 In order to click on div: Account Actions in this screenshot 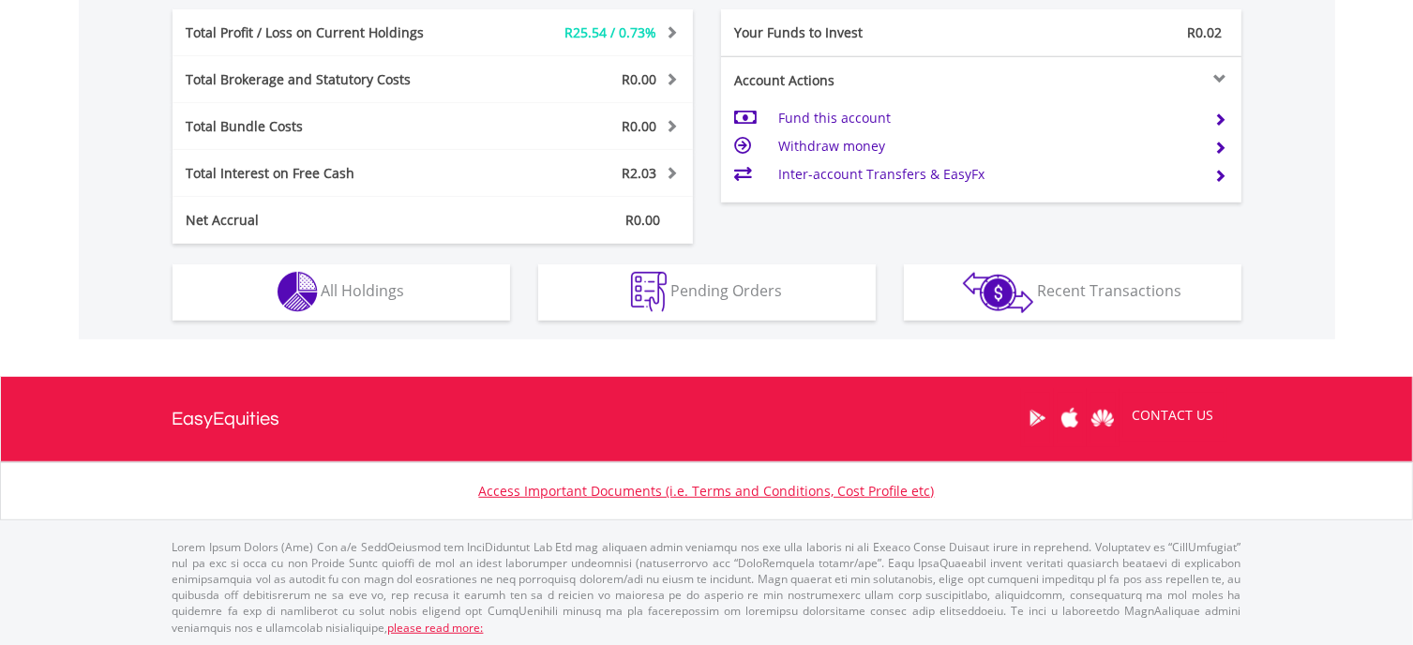, I will do `click(852, 81)`.